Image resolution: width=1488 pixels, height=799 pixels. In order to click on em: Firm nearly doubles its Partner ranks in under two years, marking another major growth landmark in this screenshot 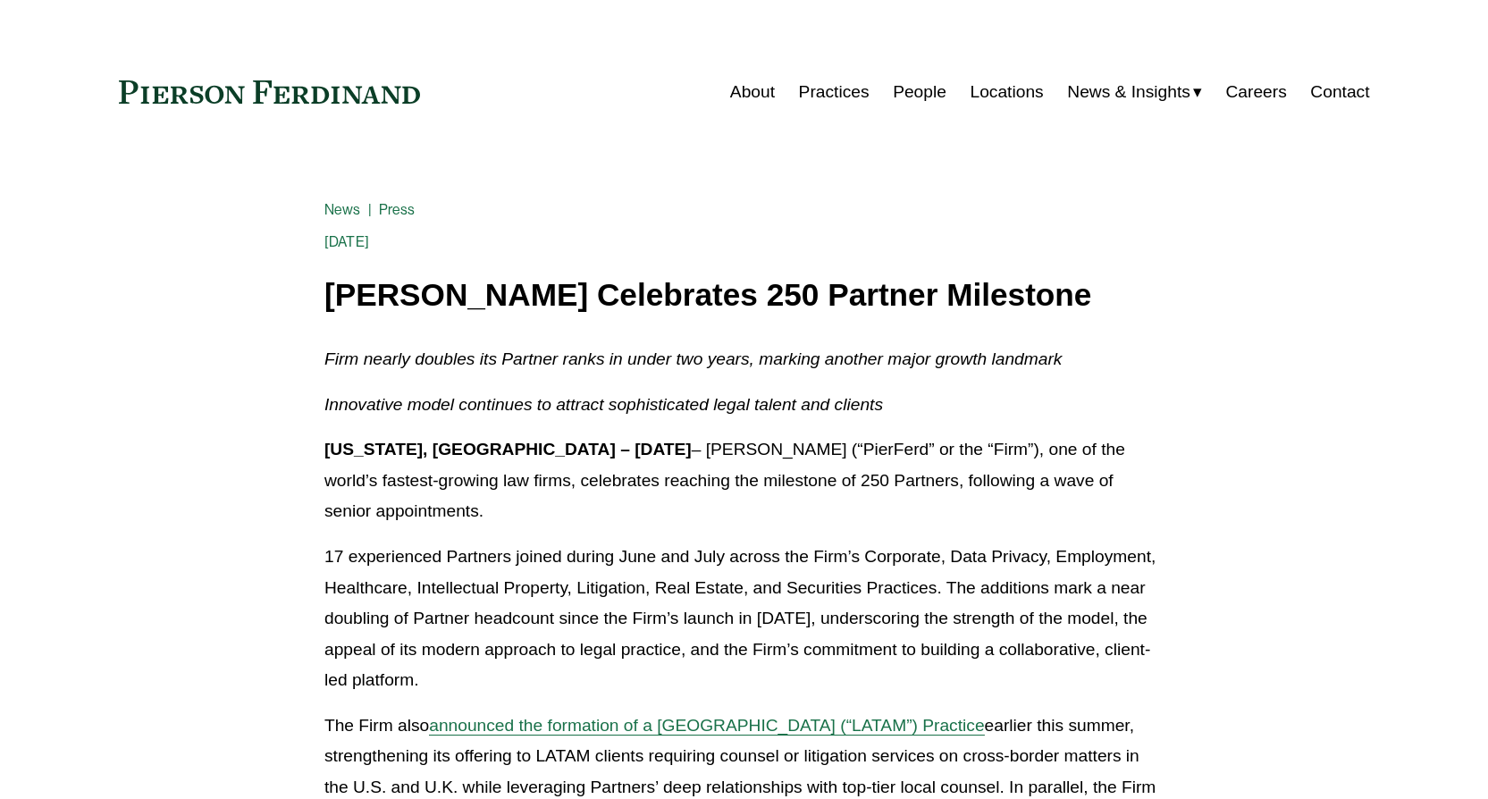, I will do `click(693, 358)`.